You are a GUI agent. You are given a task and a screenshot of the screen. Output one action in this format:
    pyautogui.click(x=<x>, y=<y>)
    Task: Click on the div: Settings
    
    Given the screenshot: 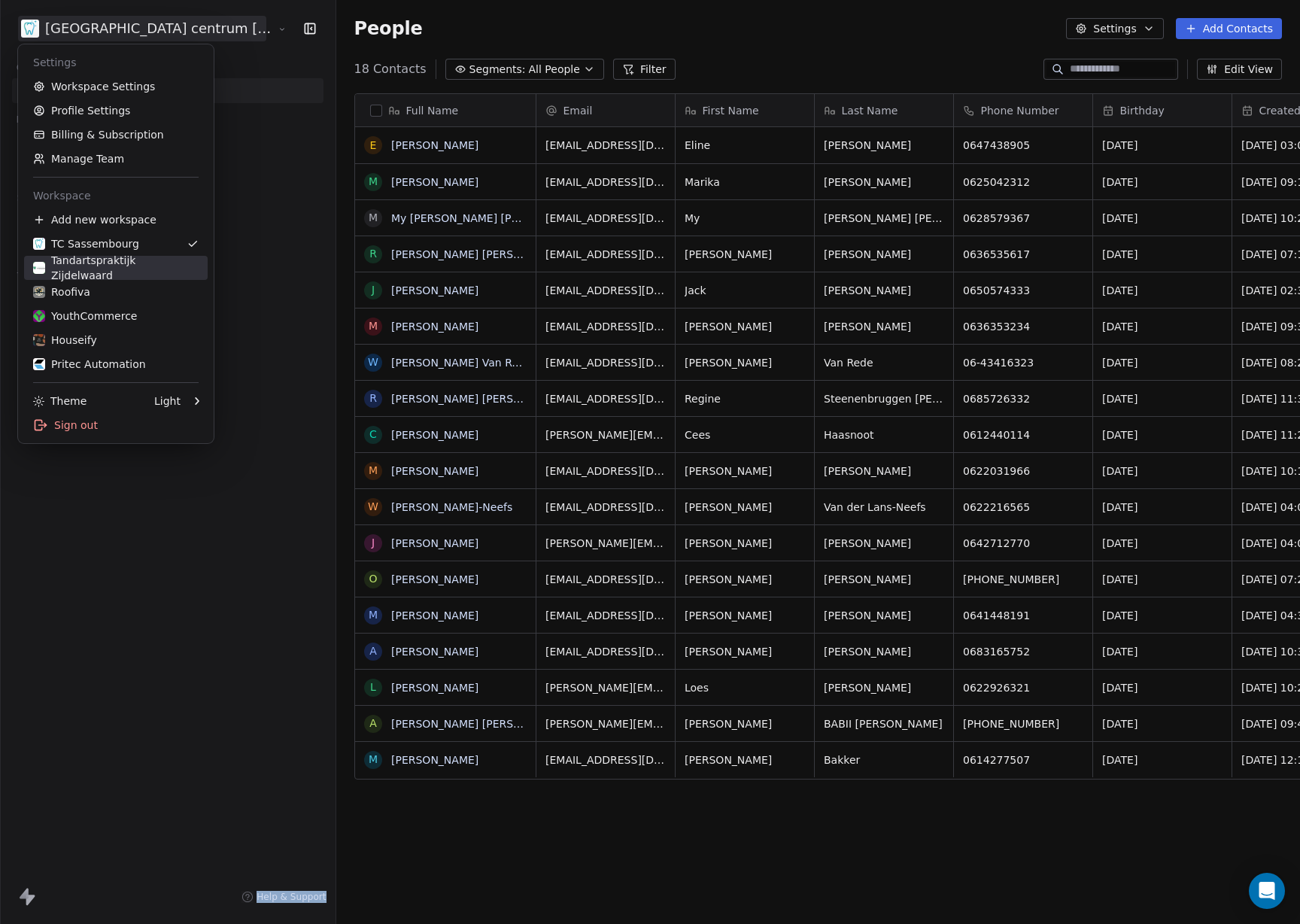 What is the action you would take?
    pyautogui.click(x=116, y=62)
    